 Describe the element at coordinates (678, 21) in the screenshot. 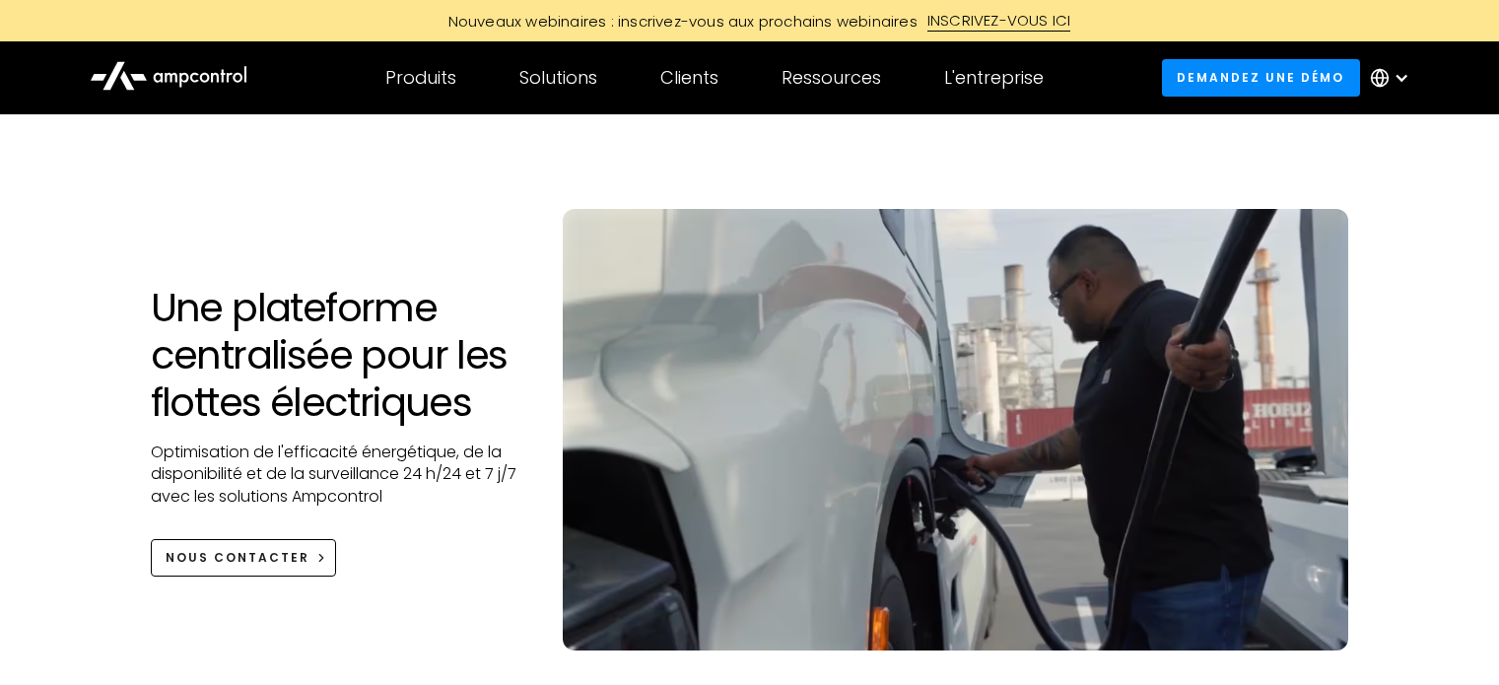

I see `div: Nouveaux webinaires : inscrivez-vous aux prochains webinaires` at that location.